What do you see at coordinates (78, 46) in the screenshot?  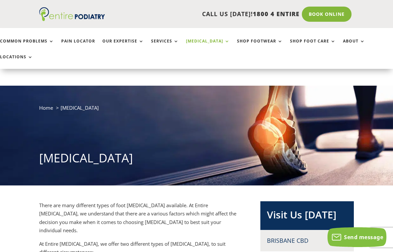 I see `a: Pain Locator` at bounding box center [78, 46].